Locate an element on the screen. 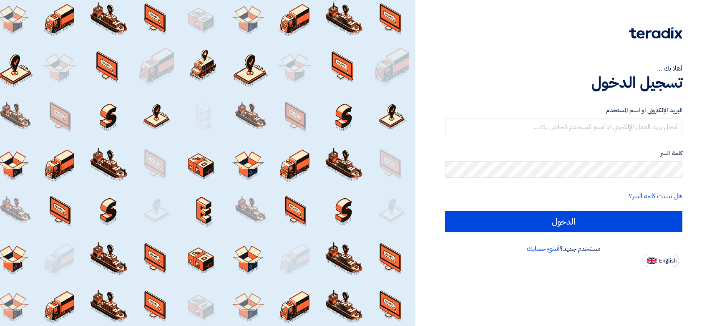 Image resolution: width=712 pixels, height=326 pixels. img: Teradix logo is located at coordinates (656, 33).